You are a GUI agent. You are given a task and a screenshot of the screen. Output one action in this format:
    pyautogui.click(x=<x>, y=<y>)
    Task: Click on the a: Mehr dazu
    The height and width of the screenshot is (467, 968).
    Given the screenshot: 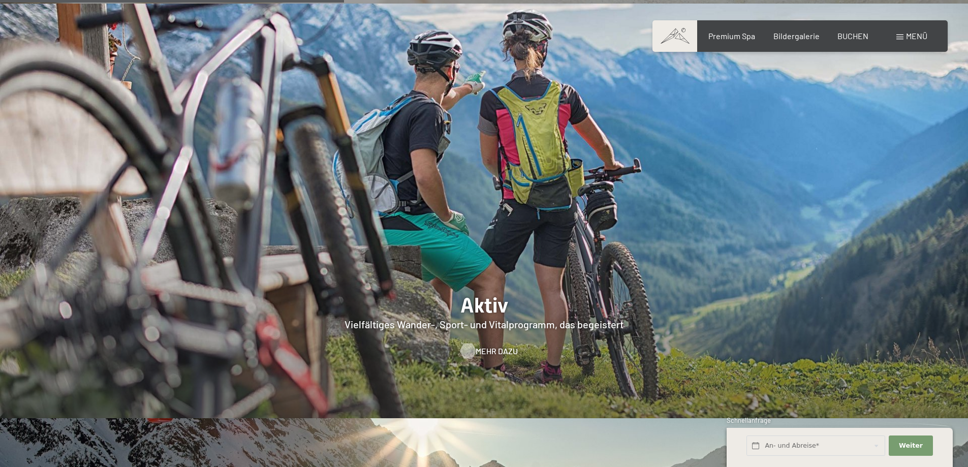 What is the action you would take?
    pyautogui.click(x=484, y=351)
    